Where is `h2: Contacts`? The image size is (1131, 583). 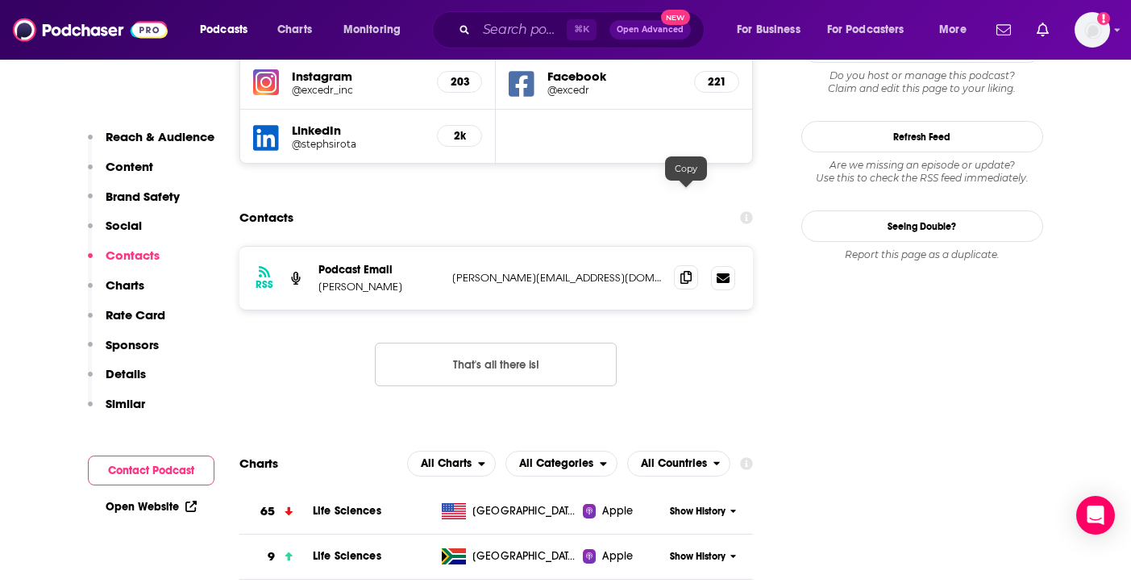
h2: Contacts is located at coordinates (266, 218).